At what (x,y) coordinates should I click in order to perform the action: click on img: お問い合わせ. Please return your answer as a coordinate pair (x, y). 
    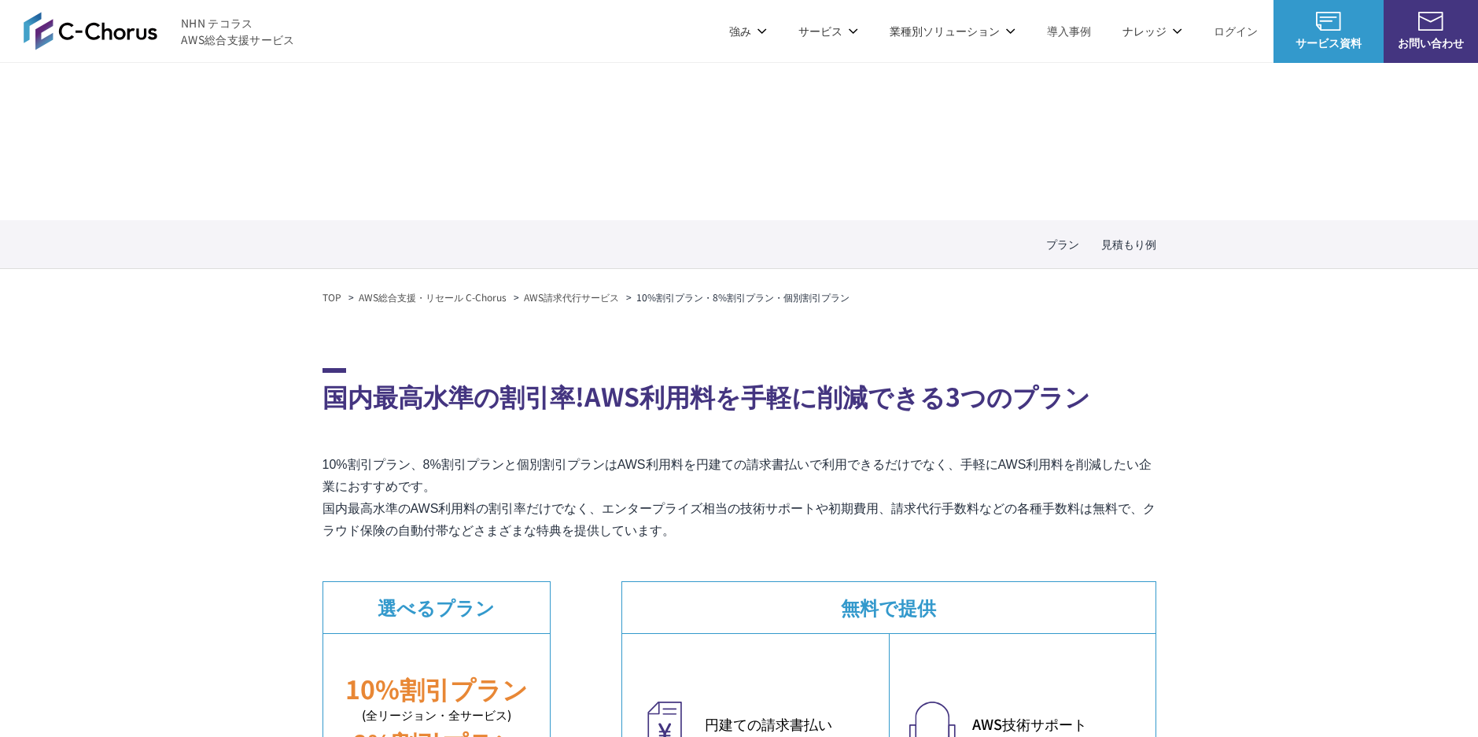
    Looking at the image, I should click on (1431, 21).